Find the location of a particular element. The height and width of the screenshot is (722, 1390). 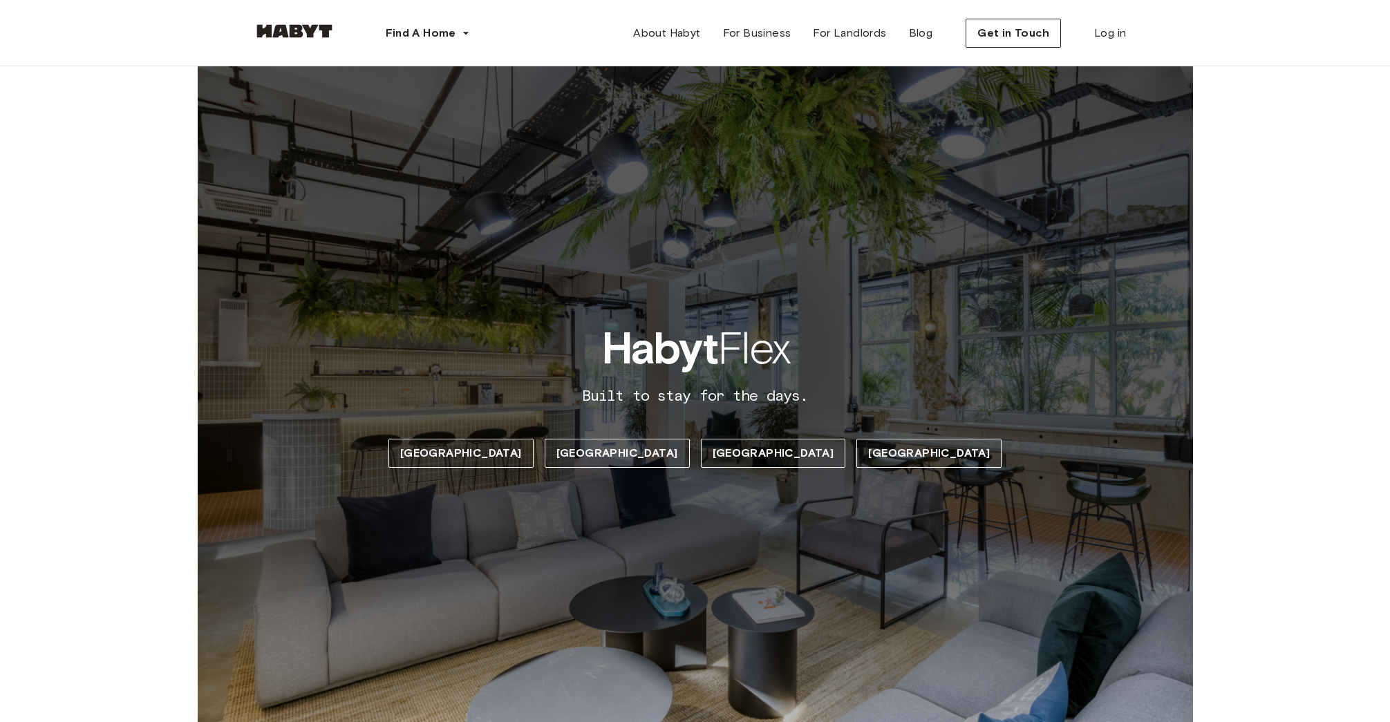

img: Habyt is located at coordinates (295, 31).